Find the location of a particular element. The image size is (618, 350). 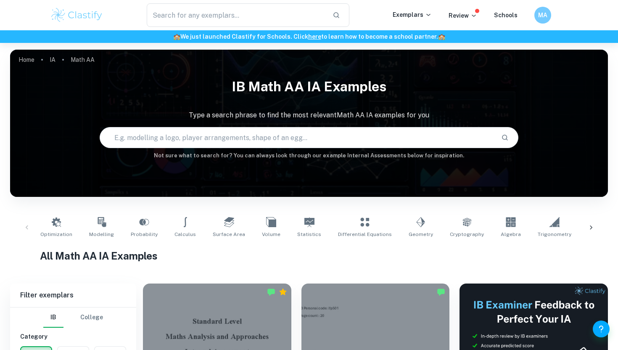

div: Filter type choice is located at coordinates (73, 318).